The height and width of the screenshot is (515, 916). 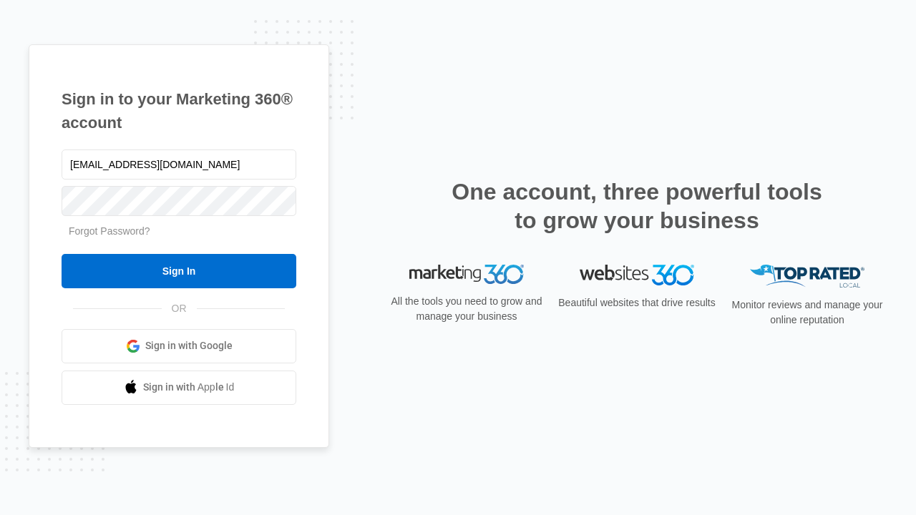 What do you see at coordinates (179, 308) in the screenshot?
I see `span: OR` at bounding box center [179, 308].